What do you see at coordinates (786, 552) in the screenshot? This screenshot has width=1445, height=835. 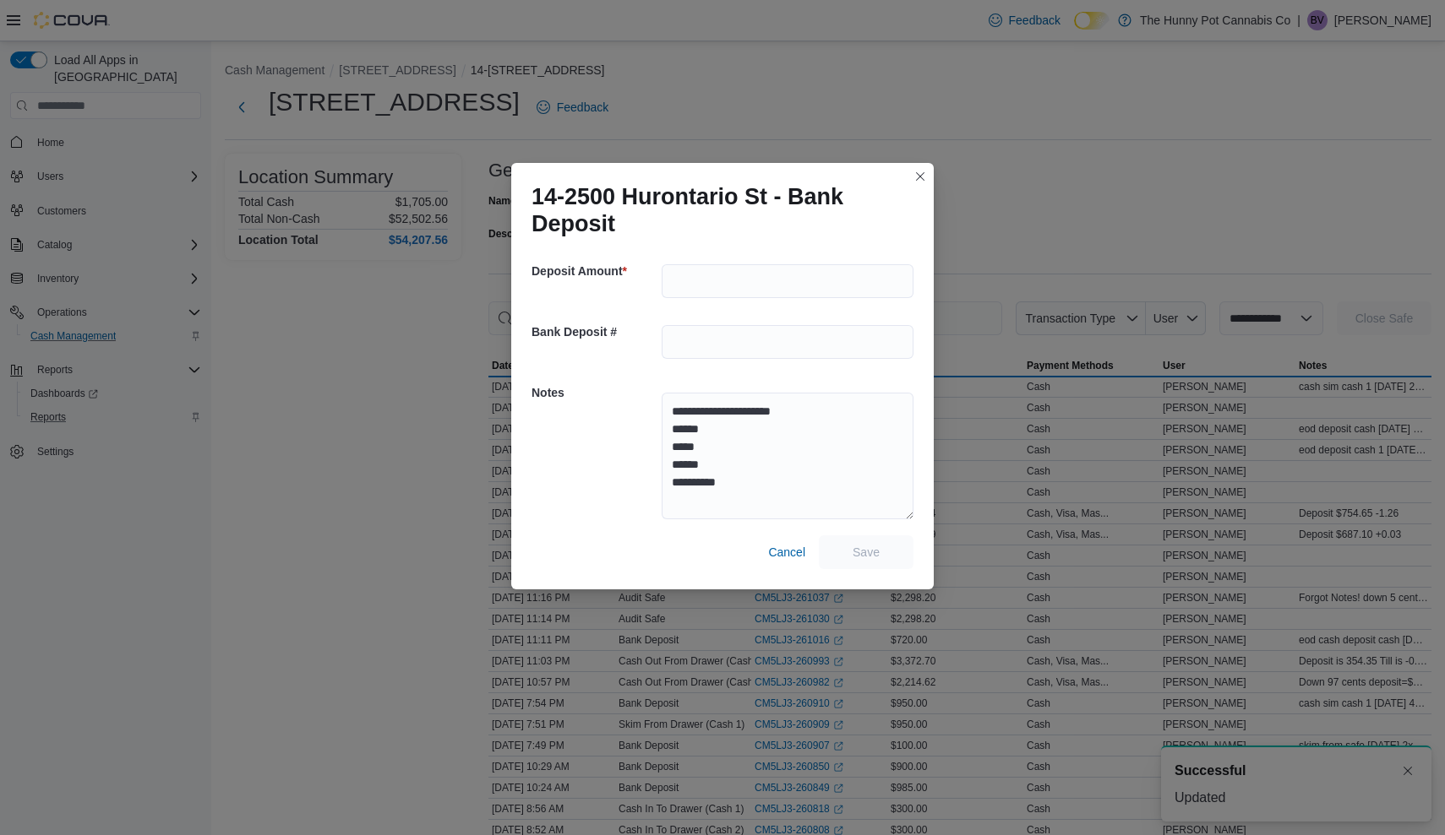 I see `span: Cancel` at bounding box center [786, 552].